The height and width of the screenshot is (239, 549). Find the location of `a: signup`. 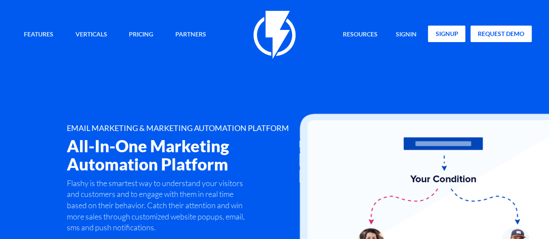

a: signup is located at coordinates (447, 34).